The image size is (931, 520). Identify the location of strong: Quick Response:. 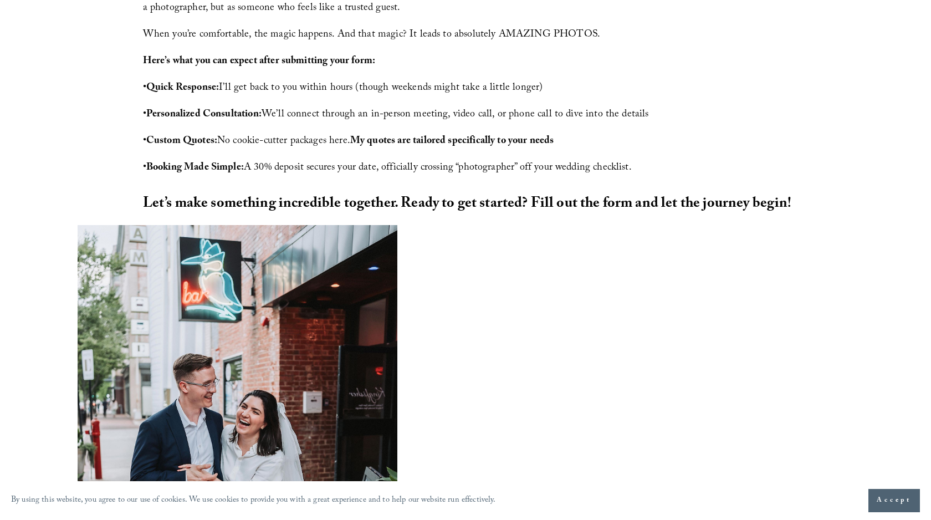
(182, 88).